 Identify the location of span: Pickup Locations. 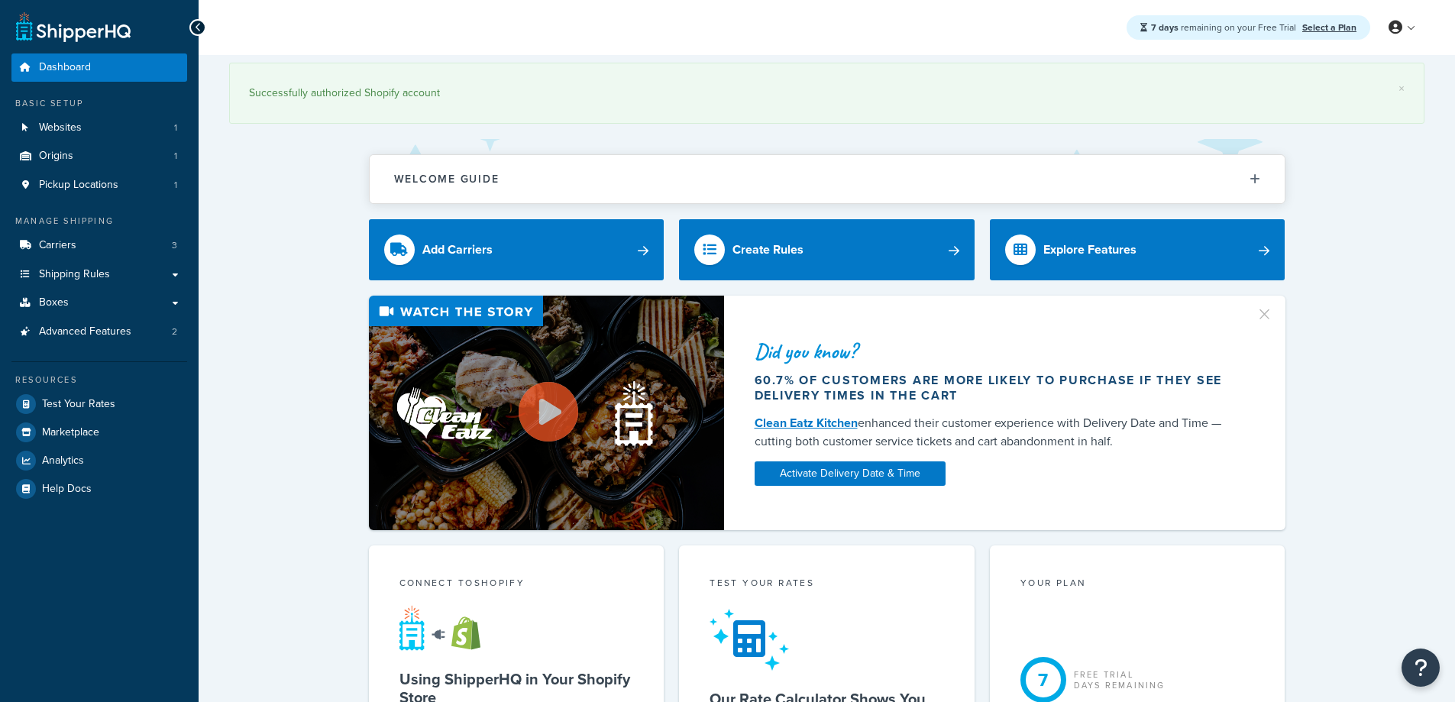
(79, 185).